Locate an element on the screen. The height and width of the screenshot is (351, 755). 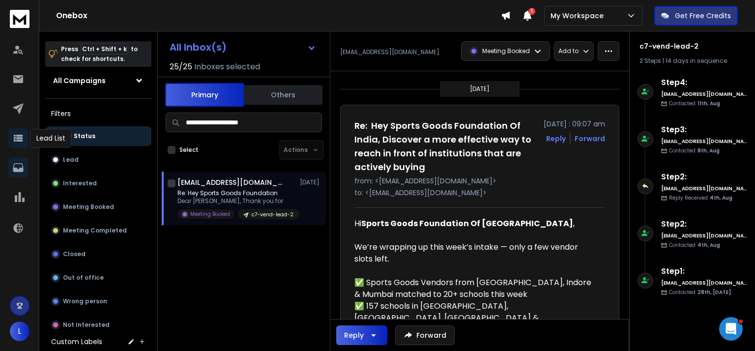
p: Lead is located at coordinates (71, 160).